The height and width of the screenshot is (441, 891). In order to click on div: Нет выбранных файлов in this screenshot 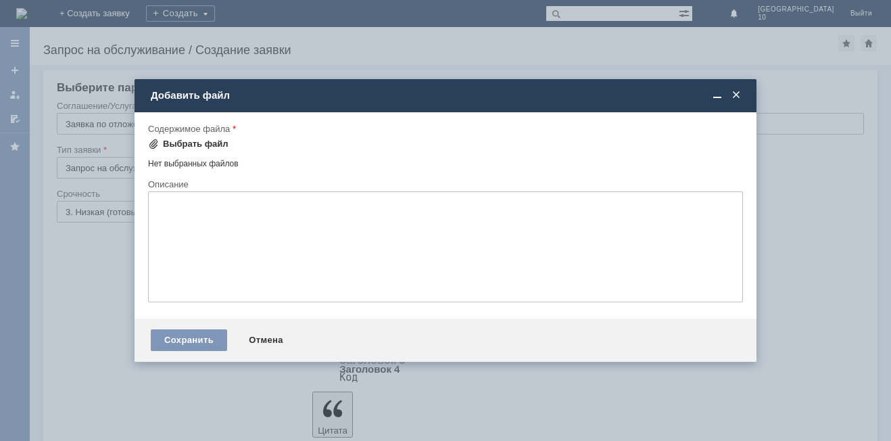, I will do `click(445, 161)`.